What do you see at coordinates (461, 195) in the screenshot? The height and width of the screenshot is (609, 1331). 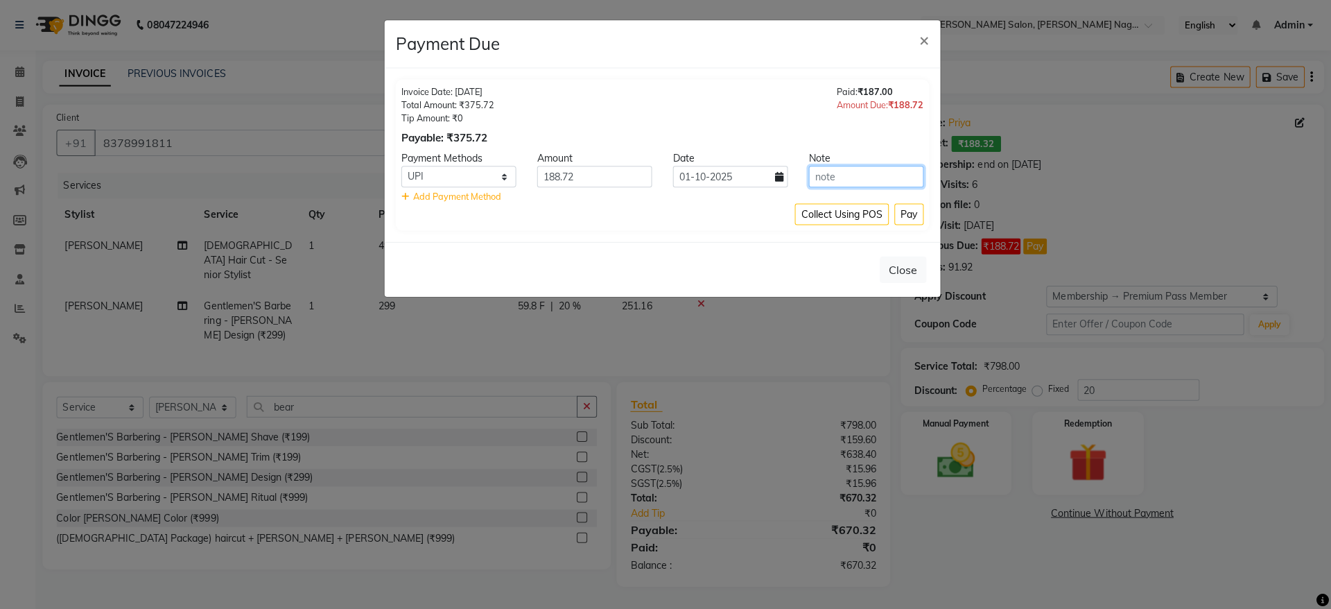 I see `span: Add Payment Method` at bounding box center [461, 195].